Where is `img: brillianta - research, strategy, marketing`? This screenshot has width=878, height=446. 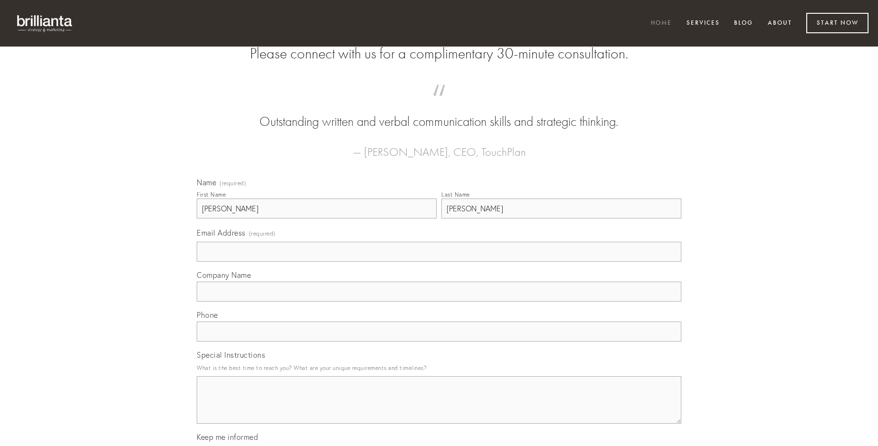 img: brillianta - research, strategy, marketing is located at coordinates (45, 23).